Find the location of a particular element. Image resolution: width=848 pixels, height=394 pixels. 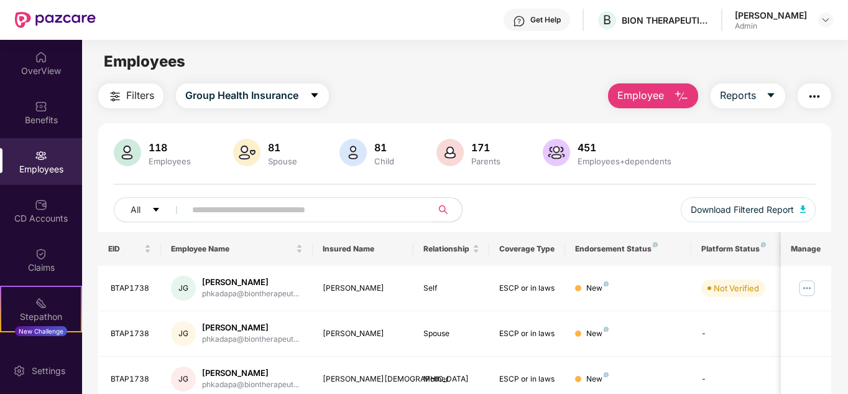

span: Filters is located at coordinates (140, 95).